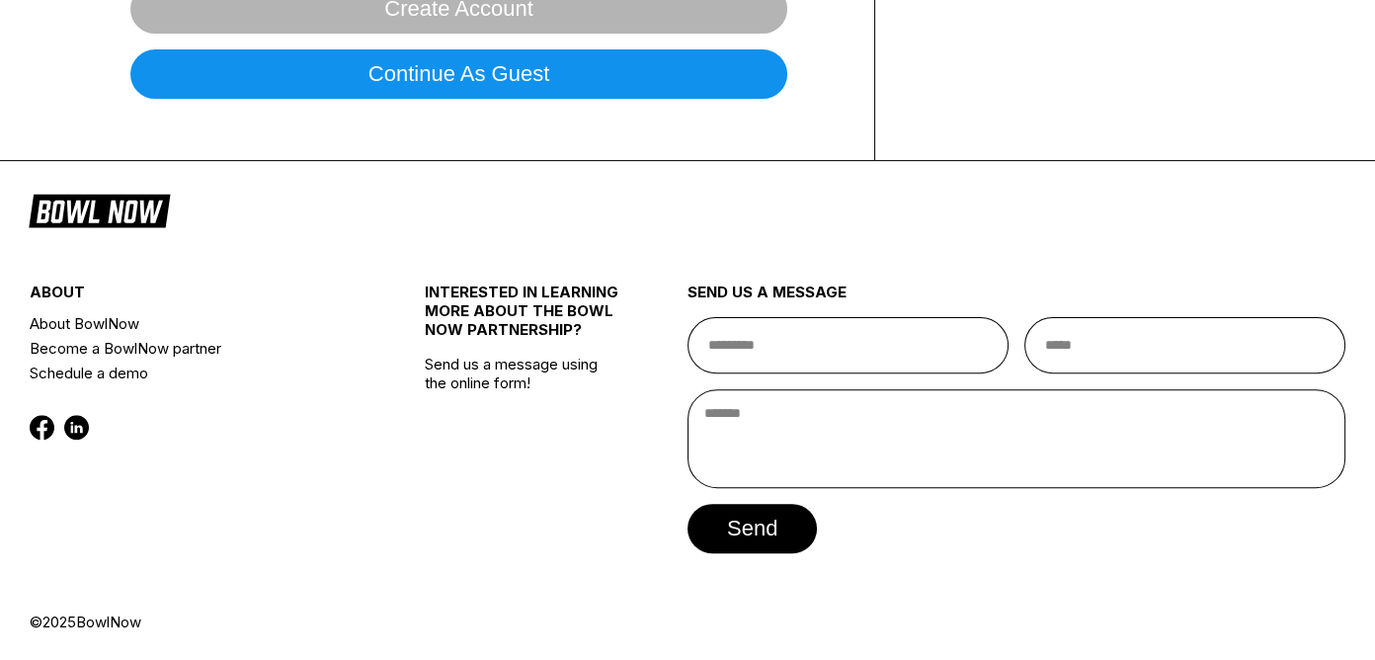  Describe the element at coordinates (194, 372) in the screenshot. I see `a: Schedule a demo` at that location.